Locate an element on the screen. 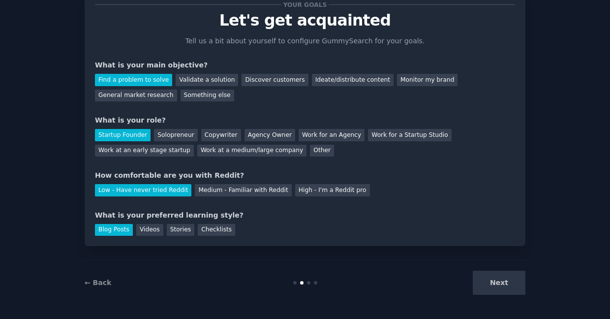 The image size is (610, 319). div: General market research is located at coordinates (136, 95).